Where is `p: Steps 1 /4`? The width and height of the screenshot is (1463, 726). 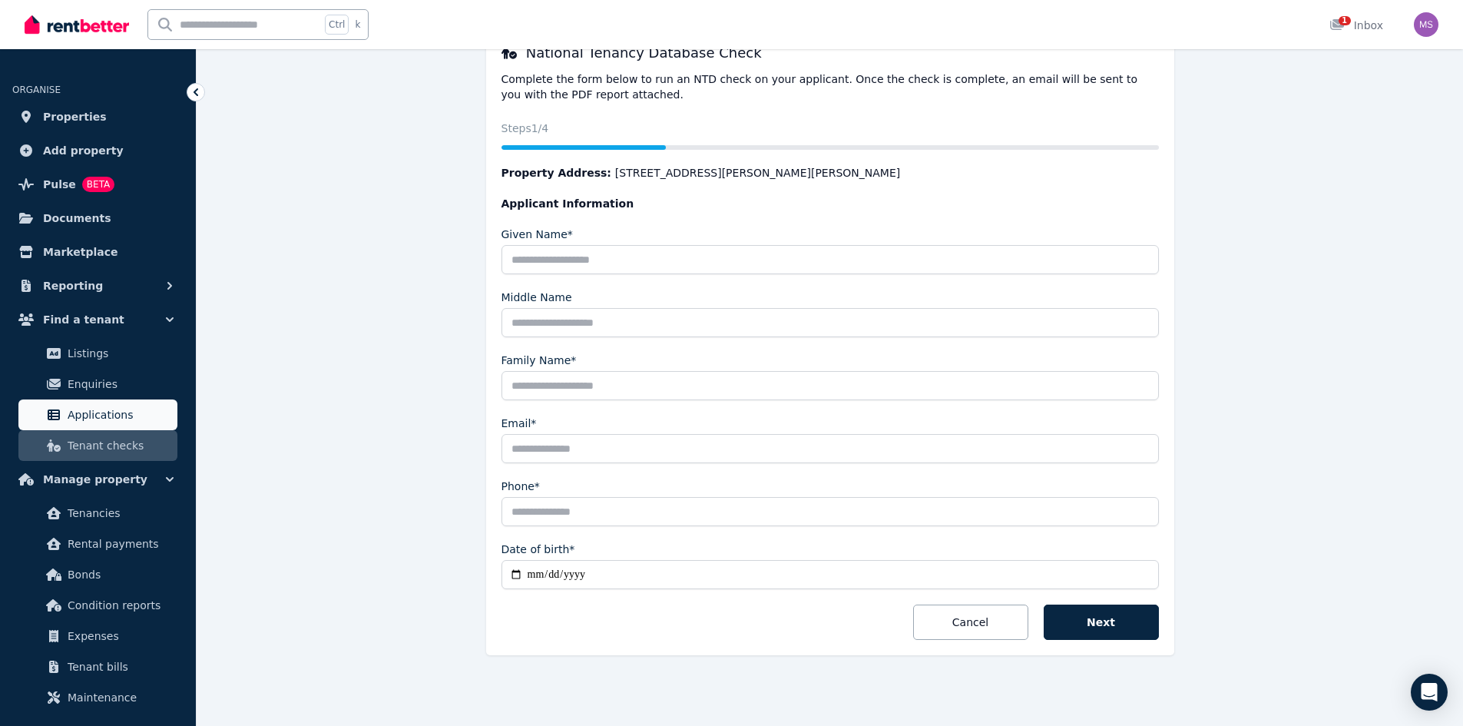
p: Steps 1 /4 is located at coordinates (830, 128).